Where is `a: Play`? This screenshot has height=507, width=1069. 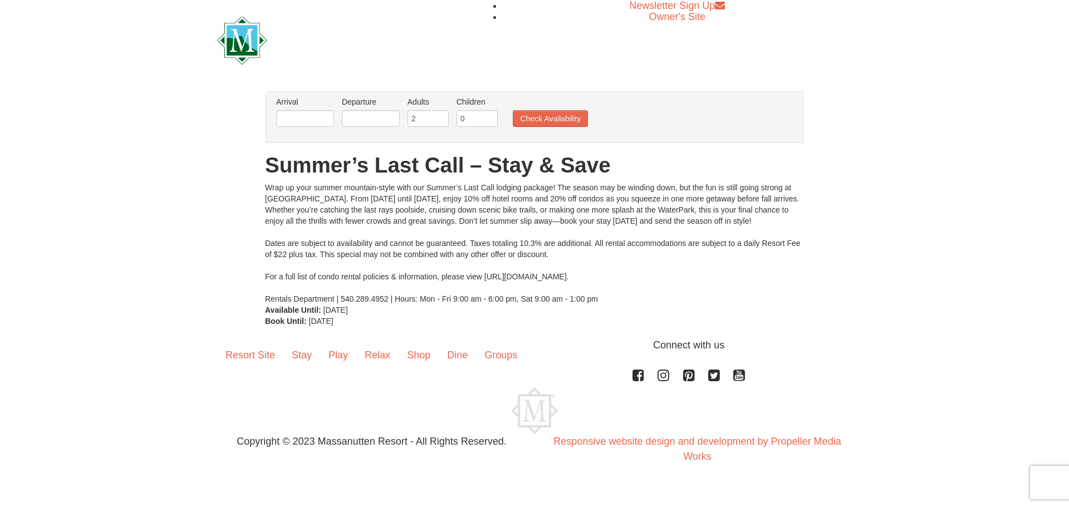
a: Play is located at coordinates (338, 355).